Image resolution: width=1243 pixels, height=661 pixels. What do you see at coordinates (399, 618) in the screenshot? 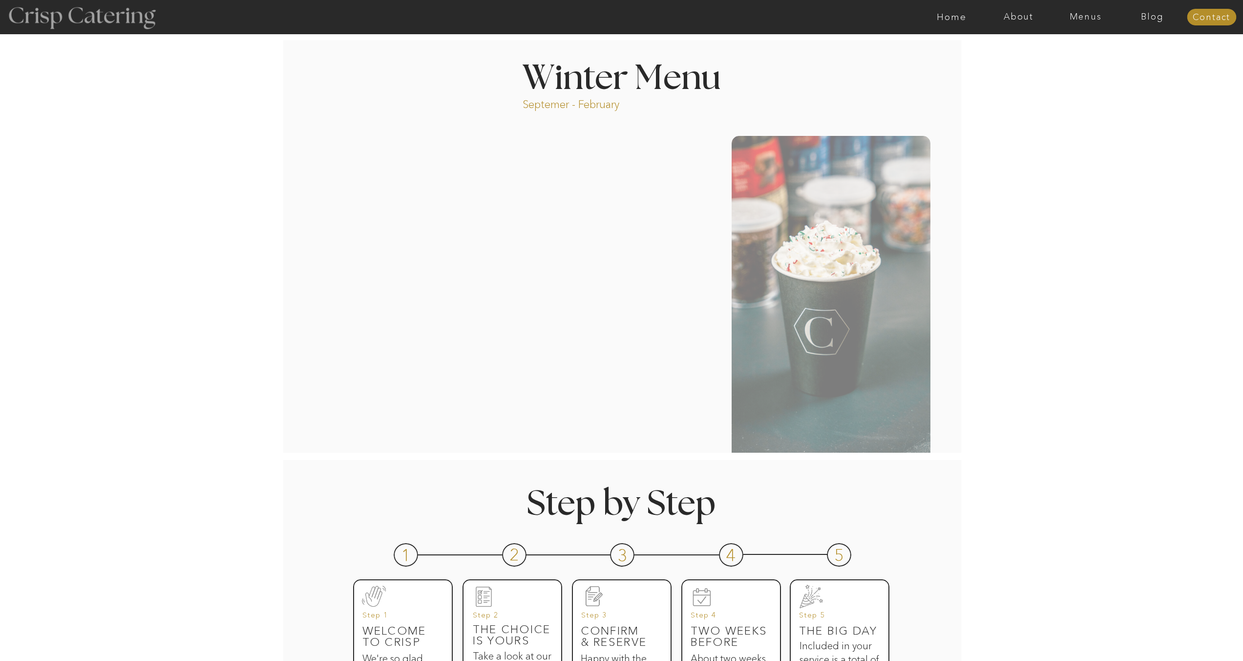
I see `h3: Step 1` at bounding box center [399, 618].